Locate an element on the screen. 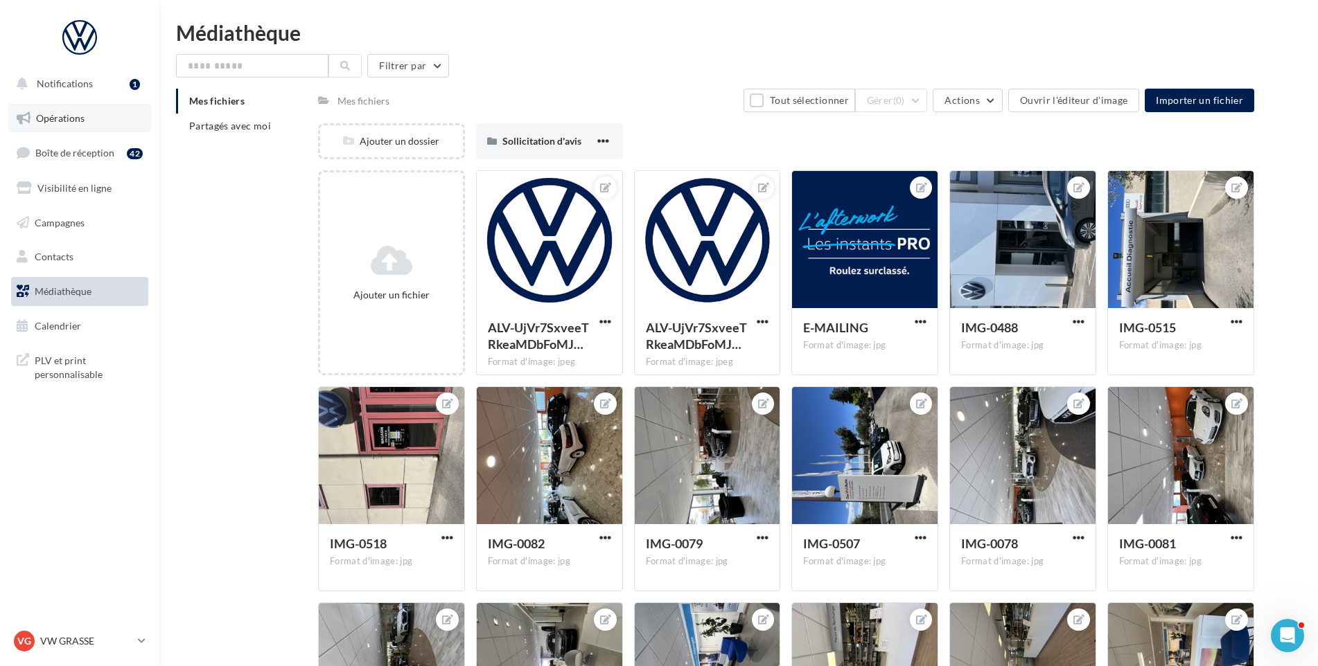 This screenshot has width=1318, height=666. div: Ajouter un fichier is located at coordinates (391, 295).